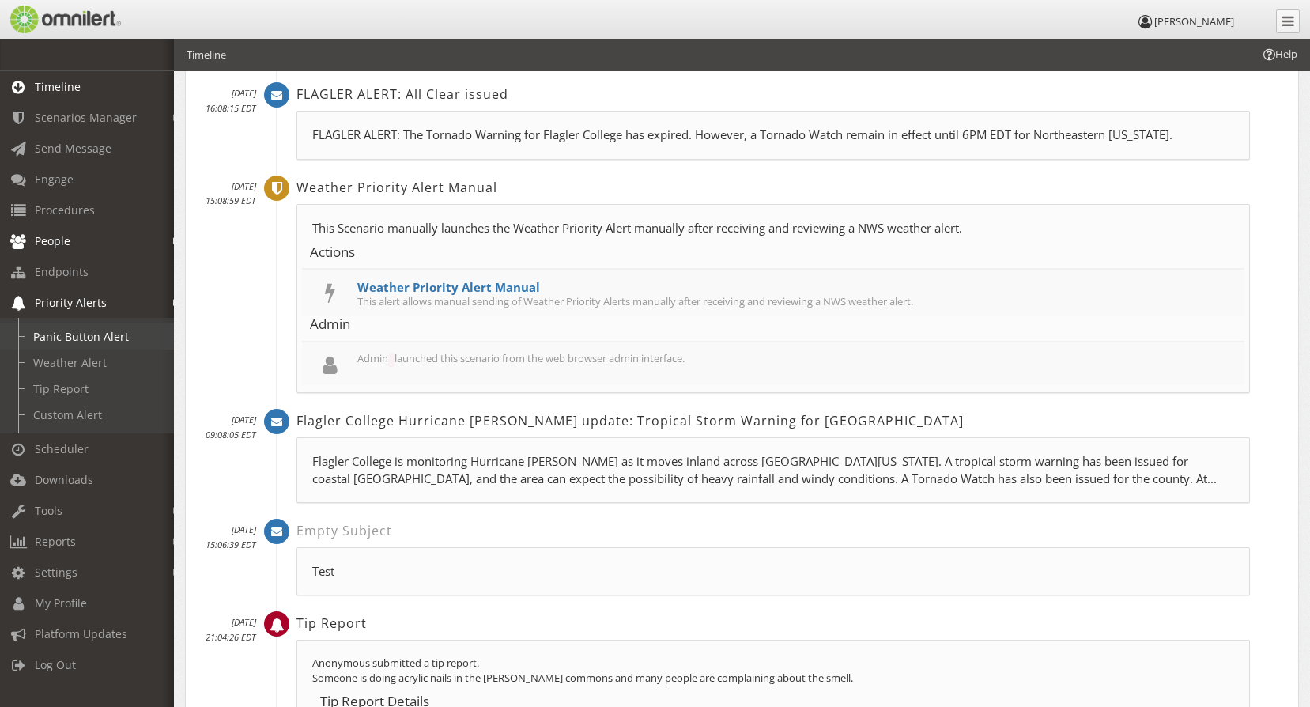 This screenshot has height=707, width=1310. I want to click on th: Admin, so click(773, 324).